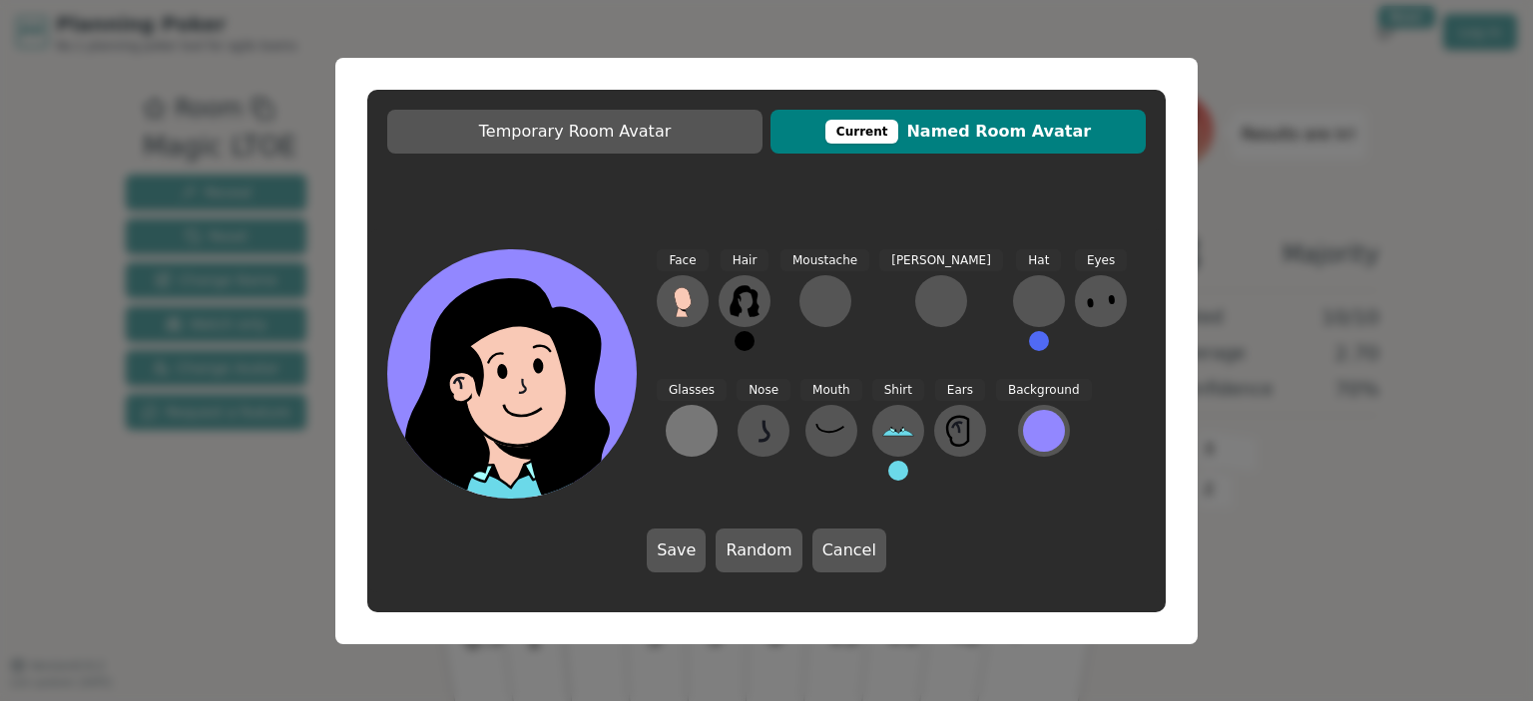 This screenshot has width=1533, height=701. I want to click on span: Glasses, so click(691, 390).